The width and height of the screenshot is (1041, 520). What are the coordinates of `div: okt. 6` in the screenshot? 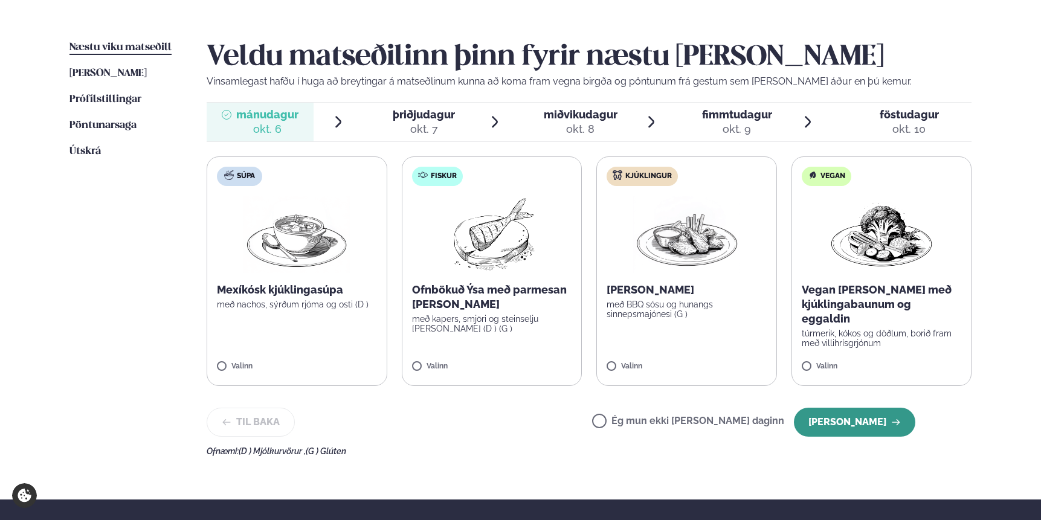 It's located at (267, 129).